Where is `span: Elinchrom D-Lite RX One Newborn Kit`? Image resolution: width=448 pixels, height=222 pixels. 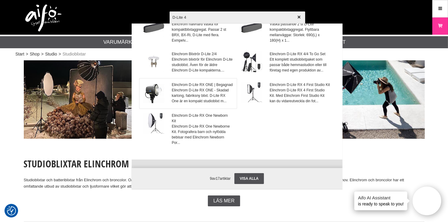 span: Elinchrom D-Lite RX One Newborn Kit is located at coordinates (202, 118).